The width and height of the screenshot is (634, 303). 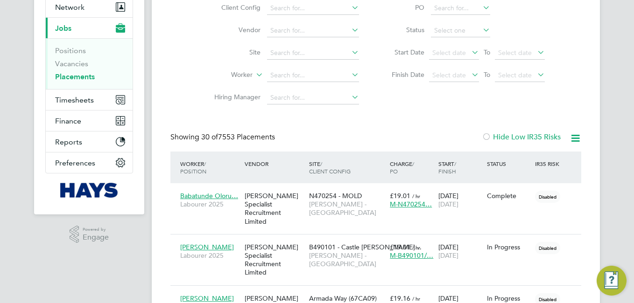 What do you see at coordinates (233, 97) in the screenshot?
I see `label: Hiring Manager` at bounding box center [233, 97].